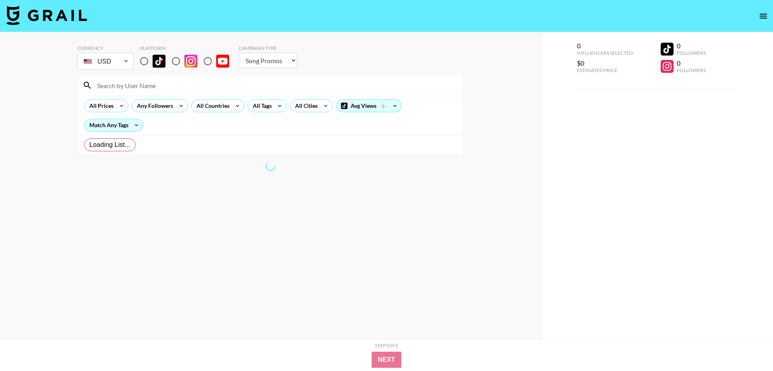 This screenshot has width=773, height=371. I want to click on img: TikTok, so click(159, 61).